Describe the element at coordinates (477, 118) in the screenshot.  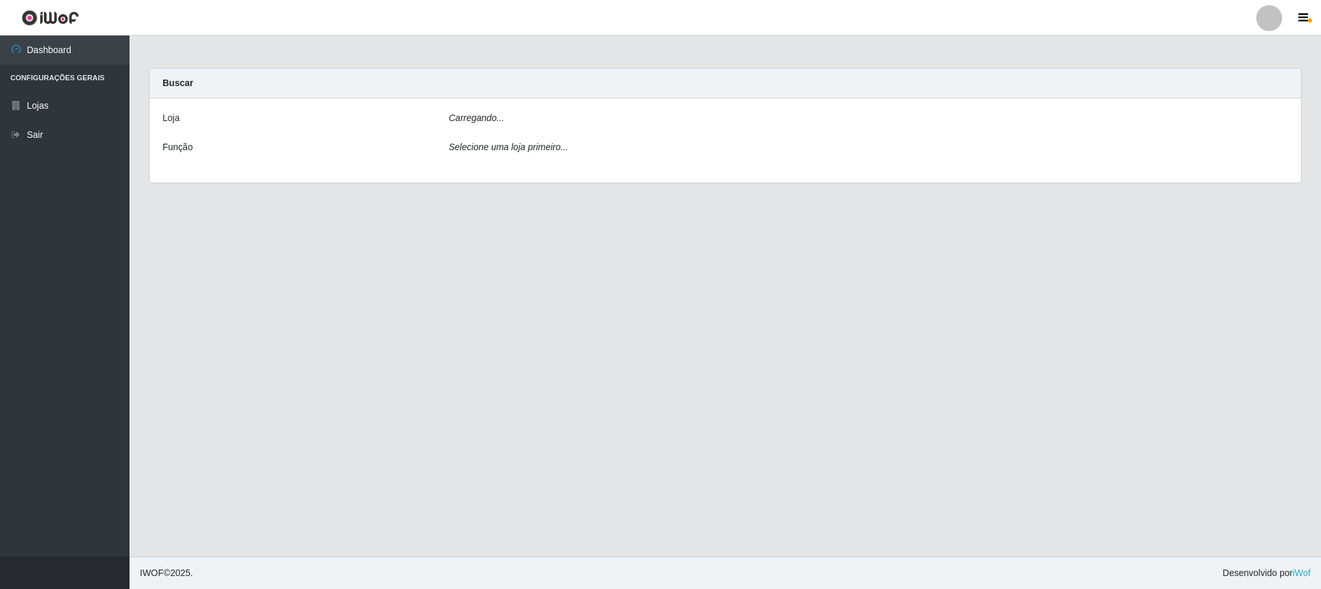
I see `i: Carregando...` at that location.